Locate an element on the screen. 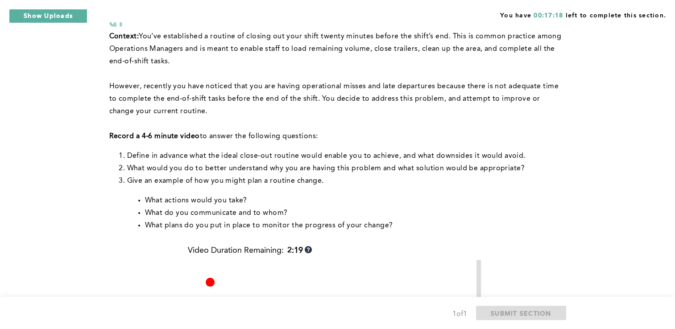 The height and width of the screenshot is (329, 675). div: 1 of 1 is located at coordinates (460, 315).